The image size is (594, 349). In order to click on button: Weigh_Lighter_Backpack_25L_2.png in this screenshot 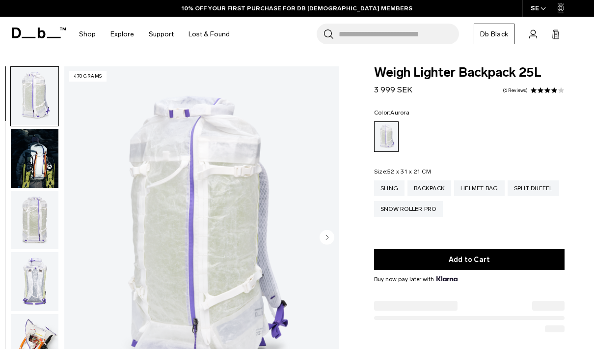, I will do `click(34, 220)`.